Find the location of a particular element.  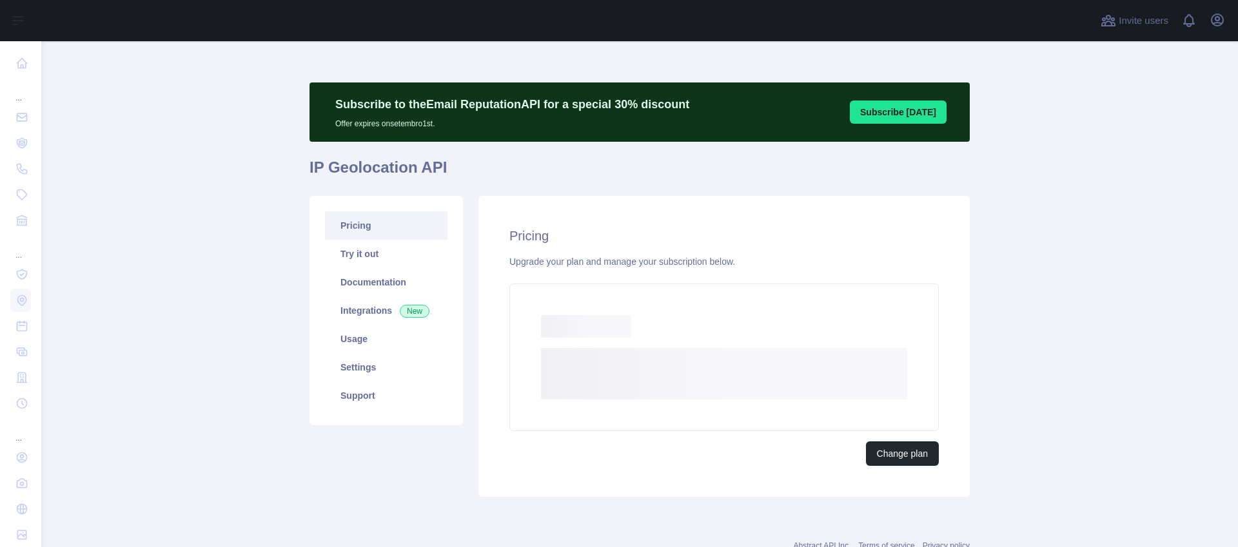

a: Settings is located at coordinates (386, 368).